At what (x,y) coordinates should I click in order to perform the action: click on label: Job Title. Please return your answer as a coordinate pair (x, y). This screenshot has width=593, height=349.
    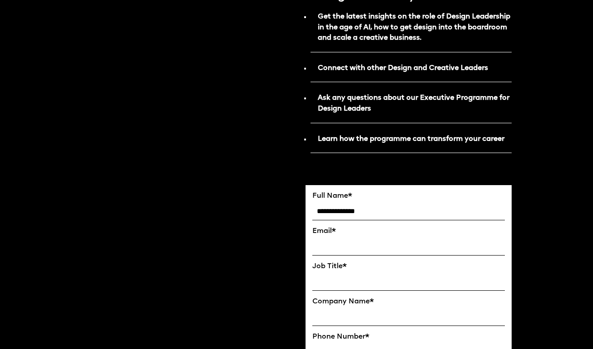
    Looking at the image, I should click on (409, 267).